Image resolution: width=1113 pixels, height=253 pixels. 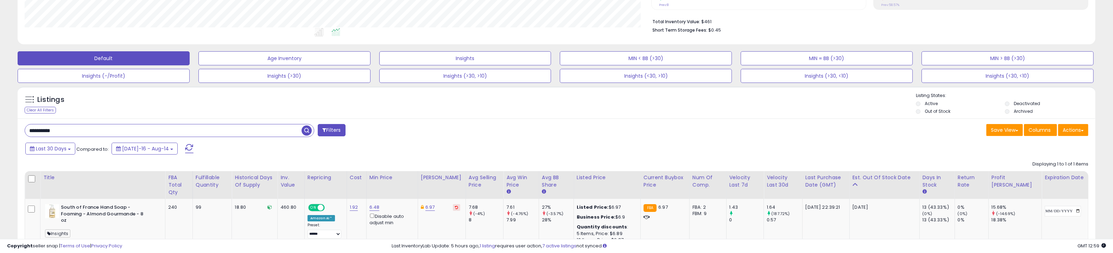 What do you see at coordinates (522, 220) in the screenshot?
I see `div: 7.99` at bounding box center [522, 220].